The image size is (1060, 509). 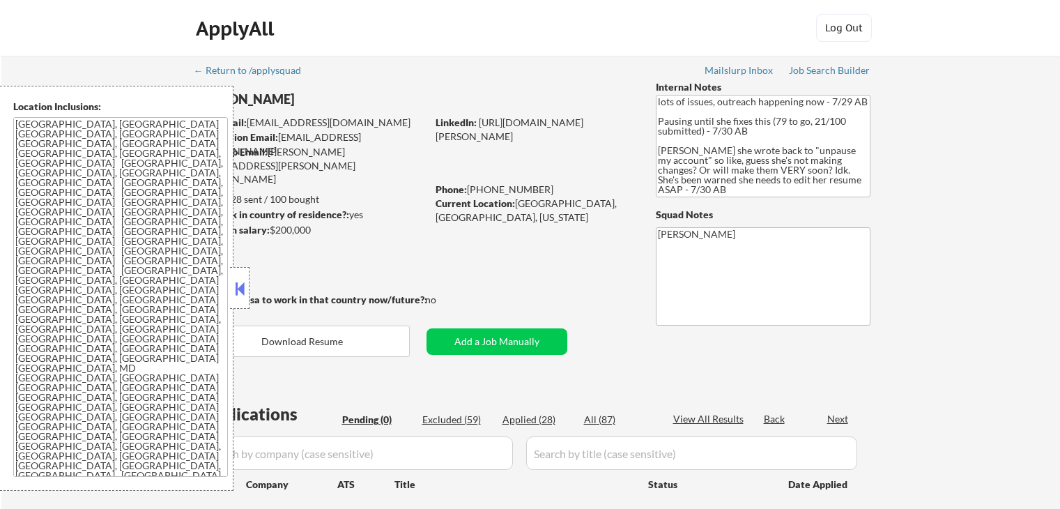 What do you see at coordinates (819, 484) in the screenshot?
I see `div: Date Applied` at bounding box center [819, 484].